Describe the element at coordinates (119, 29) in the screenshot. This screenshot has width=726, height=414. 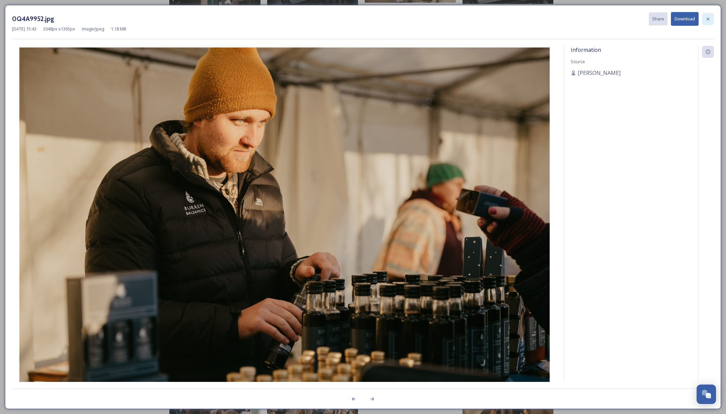
I see `span: 1.18 MB` at that location.